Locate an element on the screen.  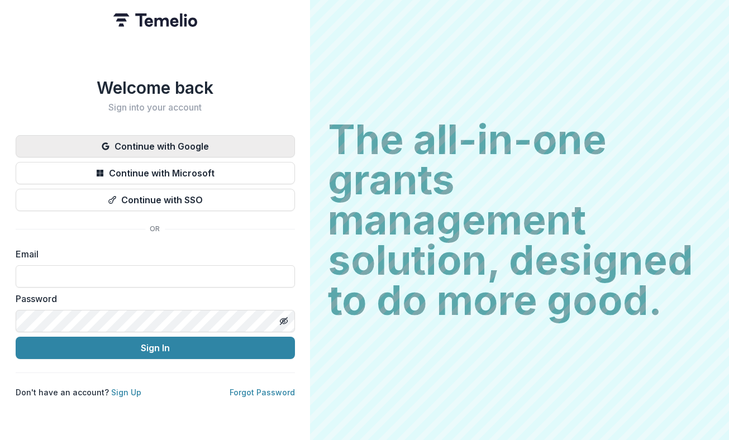
p: Don't have an account? is located at coordinates (78, 392).